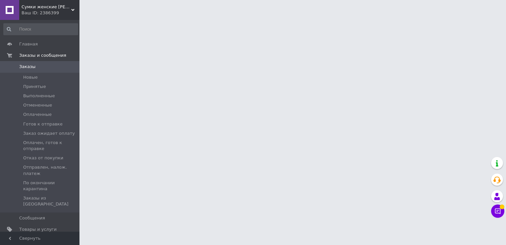 Image resolution: width=506 pixels, height=245 pixels. I want to click on button: Чат с покупателем, so click(498, 211).